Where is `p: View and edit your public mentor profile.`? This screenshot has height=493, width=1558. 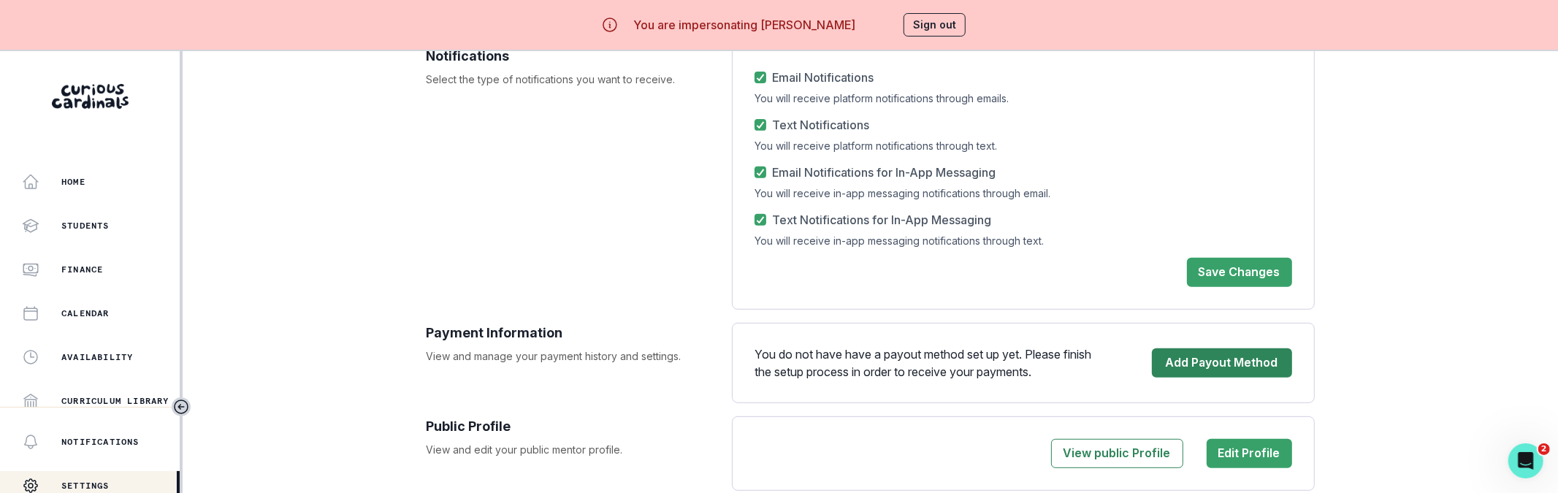
p: View and edit your public mentor profile. is located at coordinates (572, 449).